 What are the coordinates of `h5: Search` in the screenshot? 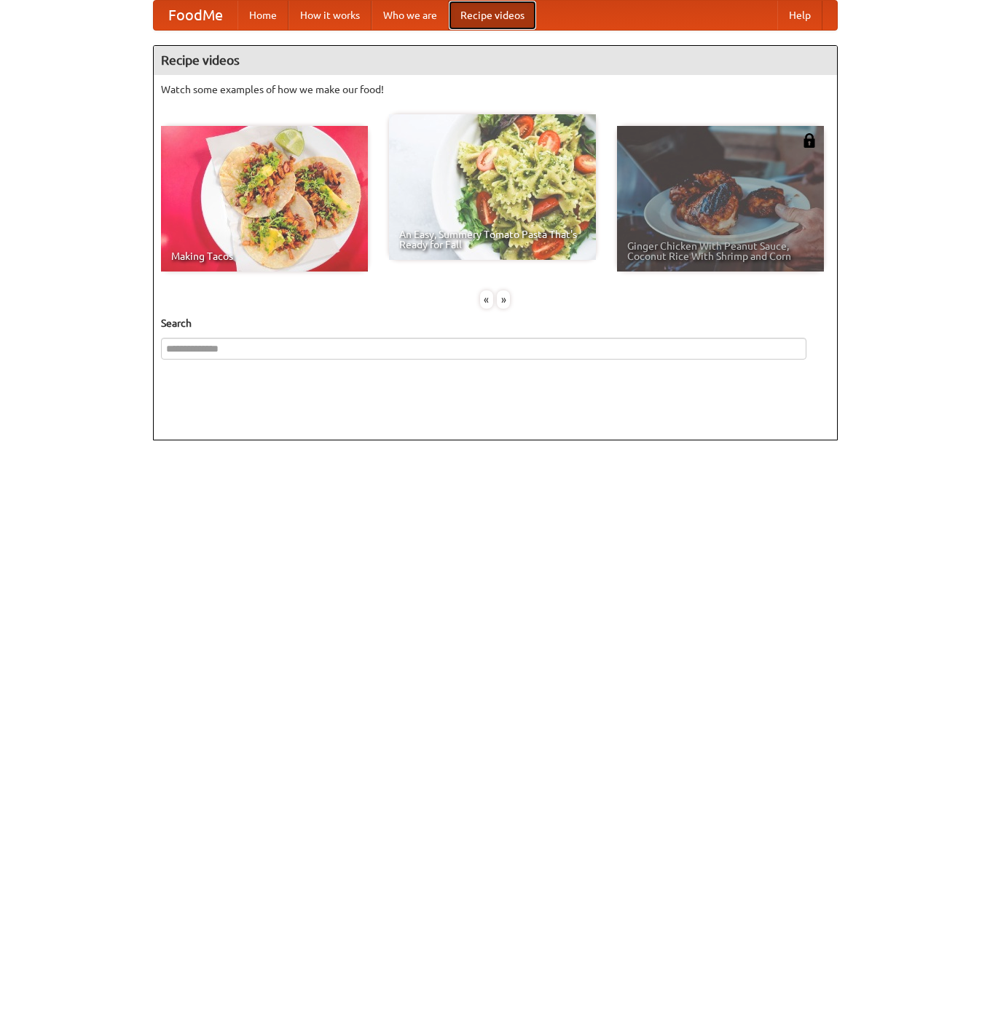 It's located at (495, 323).